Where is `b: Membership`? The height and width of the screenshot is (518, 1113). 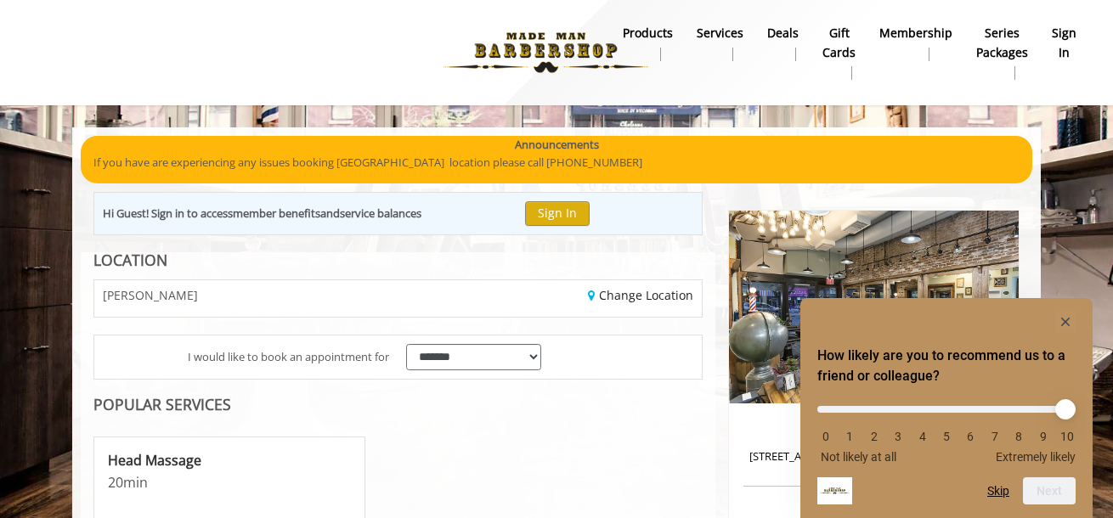
b: Membership is located at coordinates (916, 33).